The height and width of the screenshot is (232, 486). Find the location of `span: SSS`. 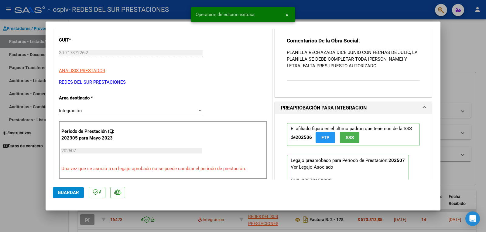

span: SSS is located at coordinates (349, 138).